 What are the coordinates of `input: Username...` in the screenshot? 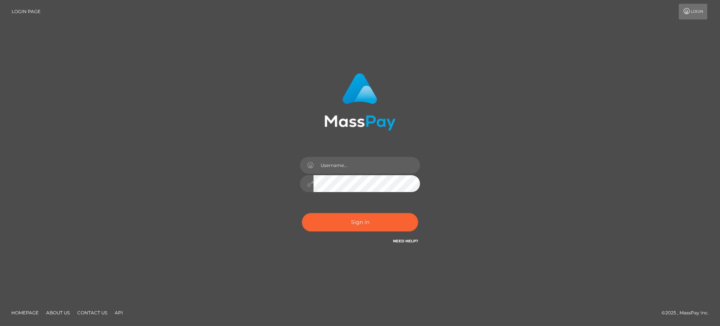 It's located at (367, 165).